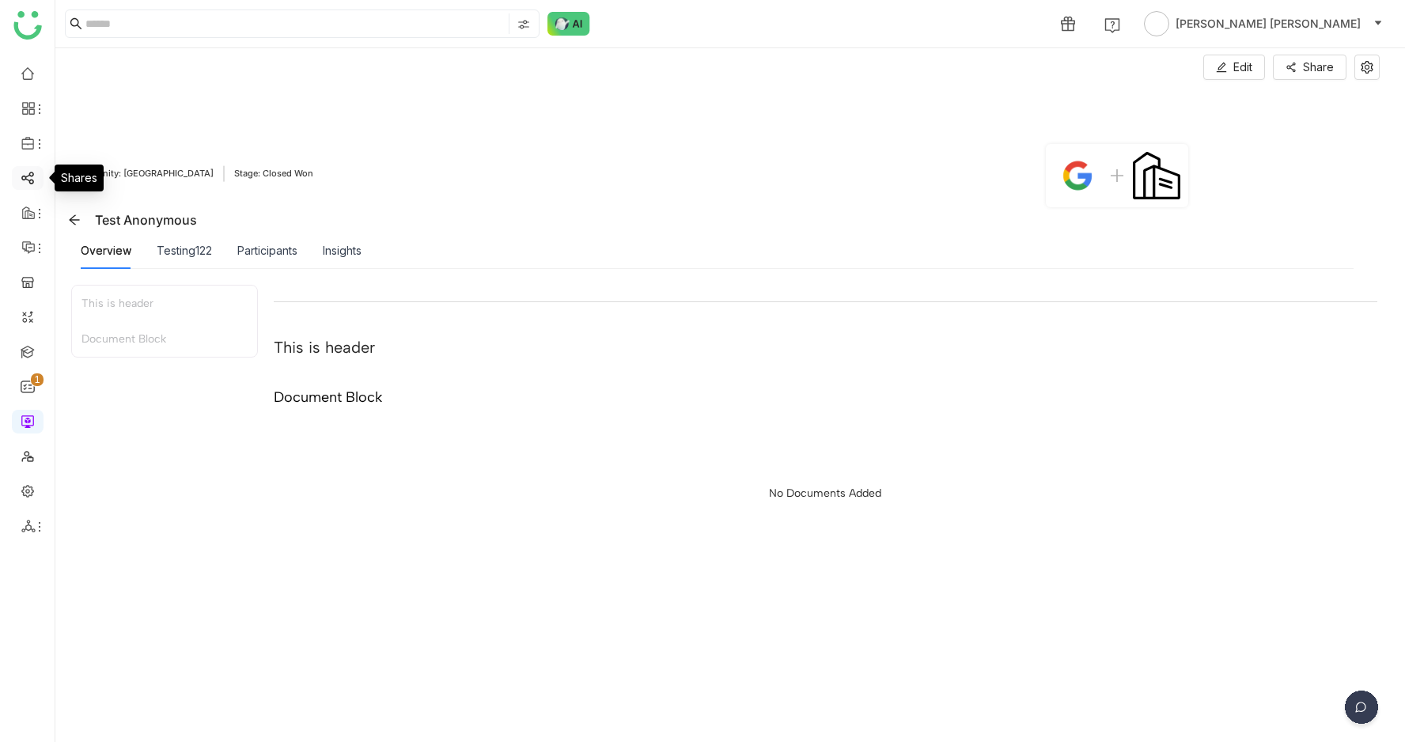  I want to click on span: Share, so click(1318, 67).